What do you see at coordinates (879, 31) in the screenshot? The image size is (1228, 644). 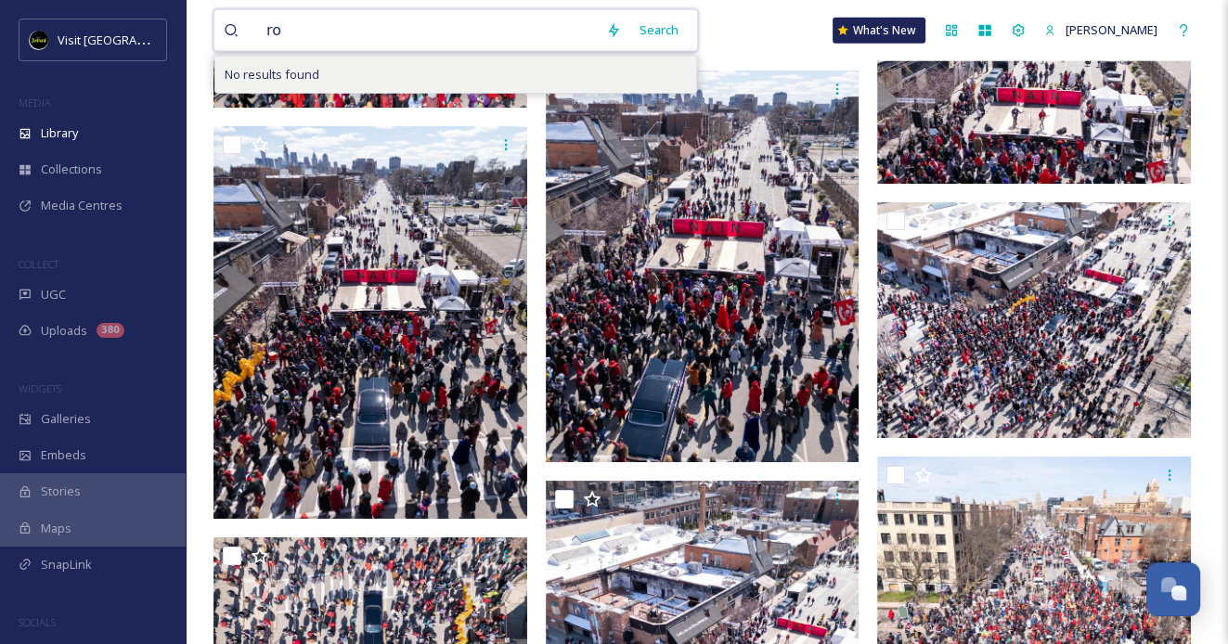 I see `div: What's New` at bounding box center [879, 31].